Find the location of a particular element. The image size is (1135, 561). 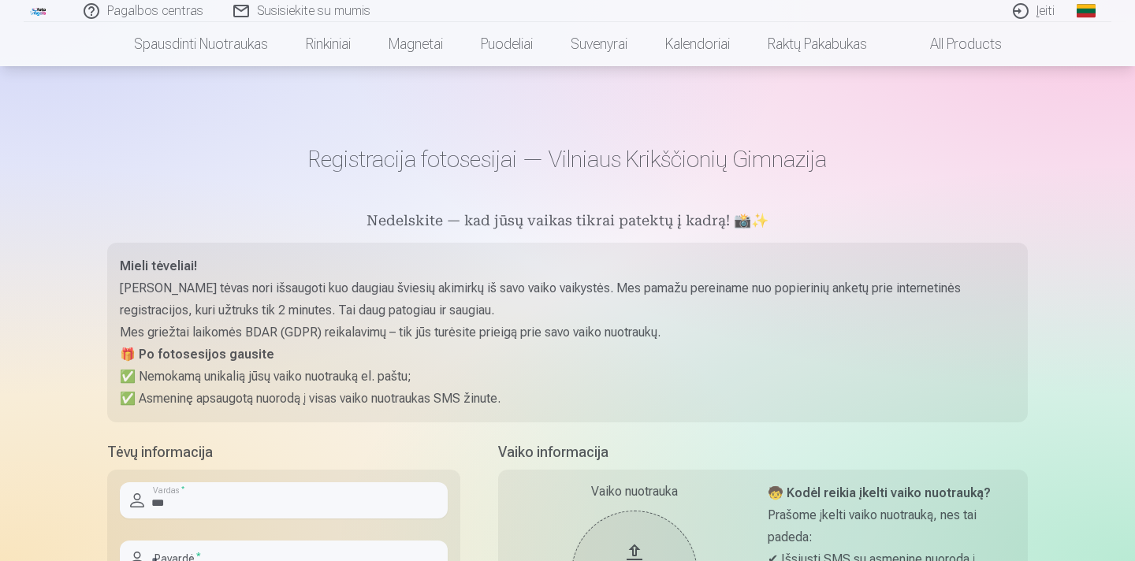

strong: 🎁 Po fotosesijos gausite is located at coordinates (197, 354).